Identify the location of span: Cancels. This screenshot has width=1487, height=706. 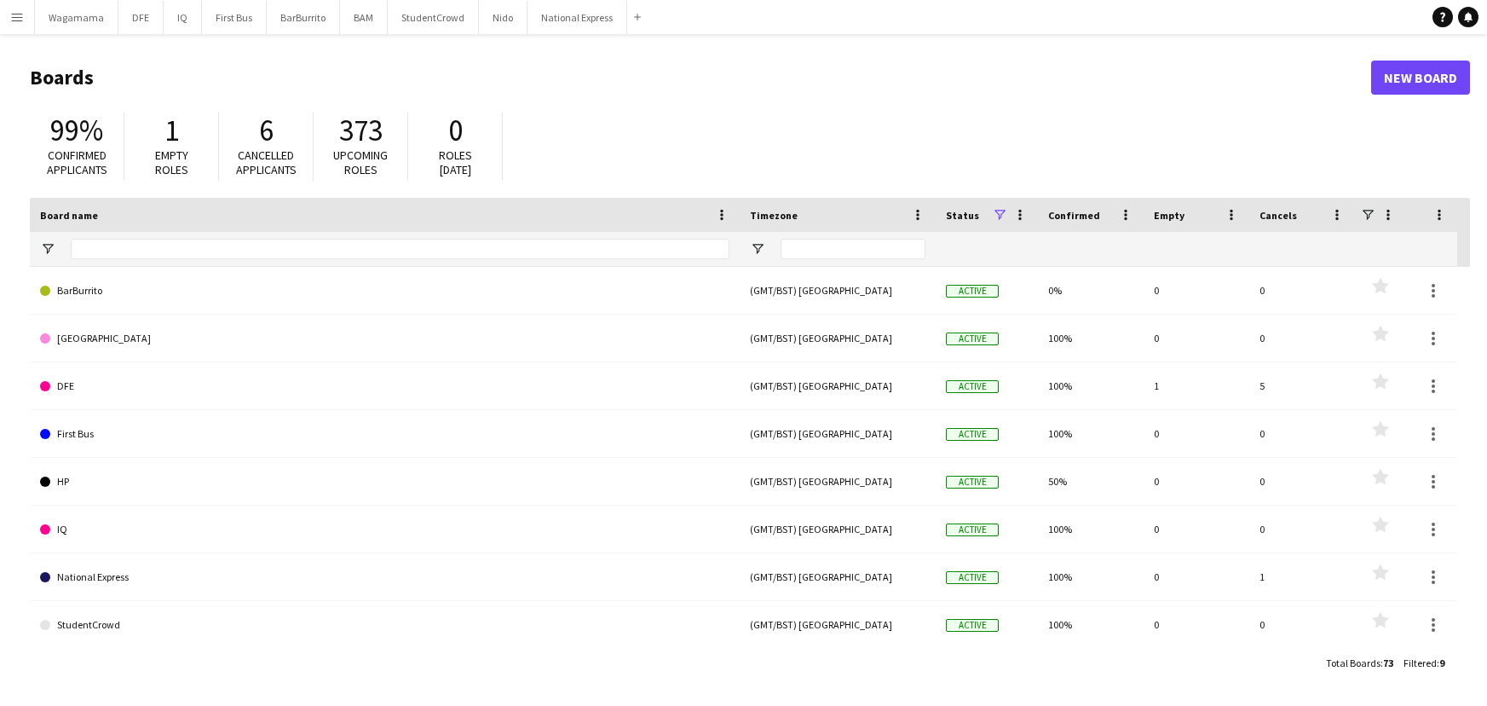
(1279, 215).